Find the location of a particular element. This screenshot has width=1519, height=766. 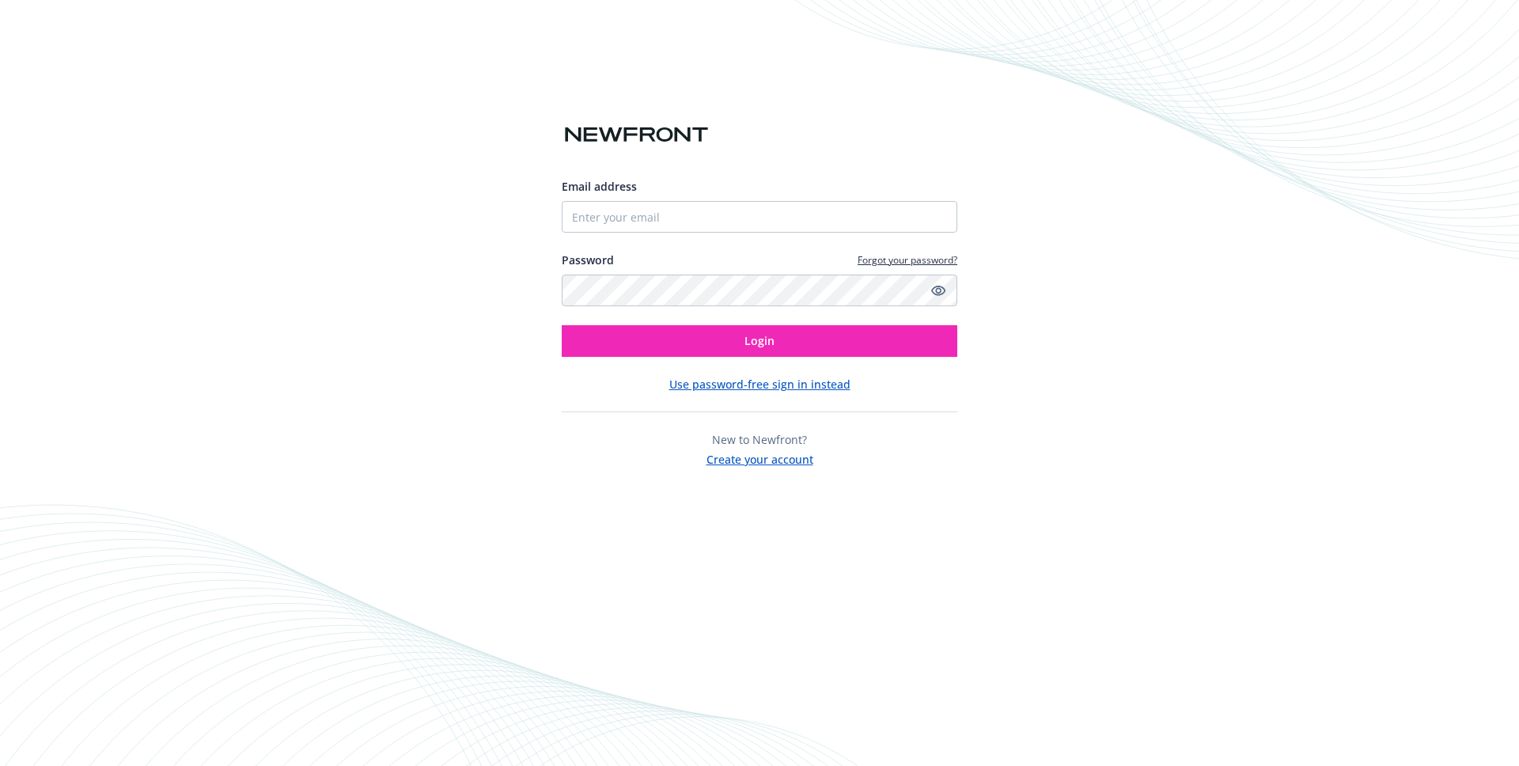

img: Newfront logo is located at coordinates (636, 135).